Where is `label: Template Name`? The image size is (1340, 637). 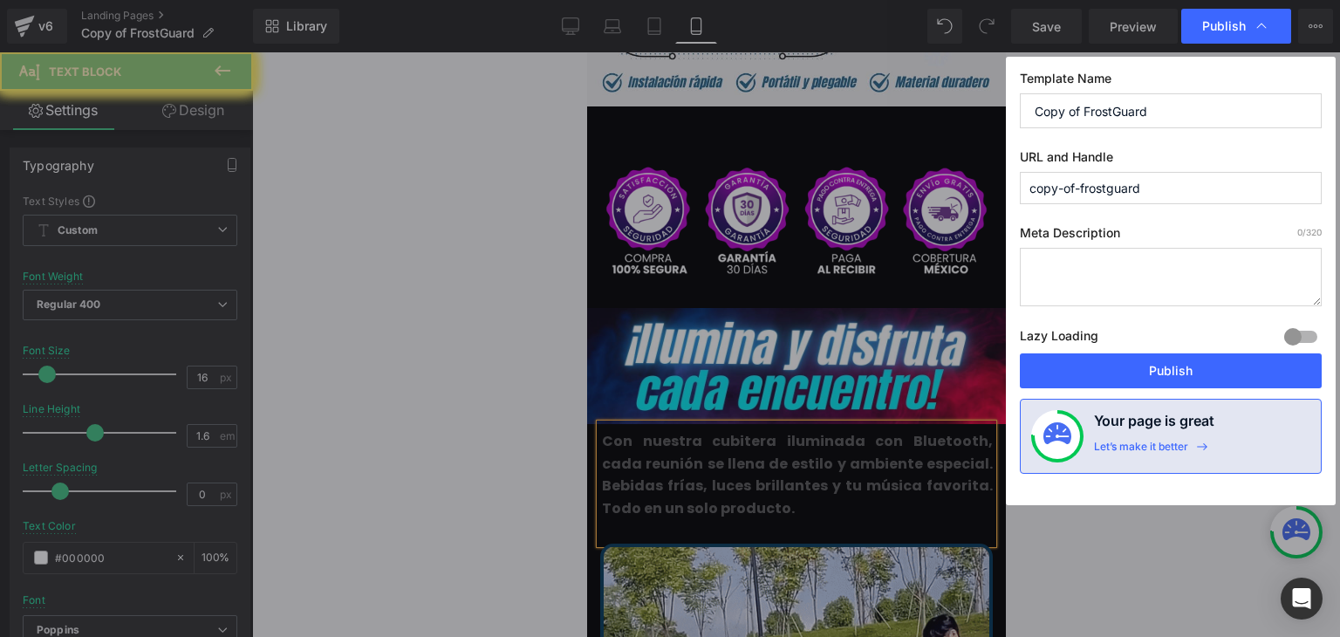
label: Template Name is located at coordinates (1171, 82).